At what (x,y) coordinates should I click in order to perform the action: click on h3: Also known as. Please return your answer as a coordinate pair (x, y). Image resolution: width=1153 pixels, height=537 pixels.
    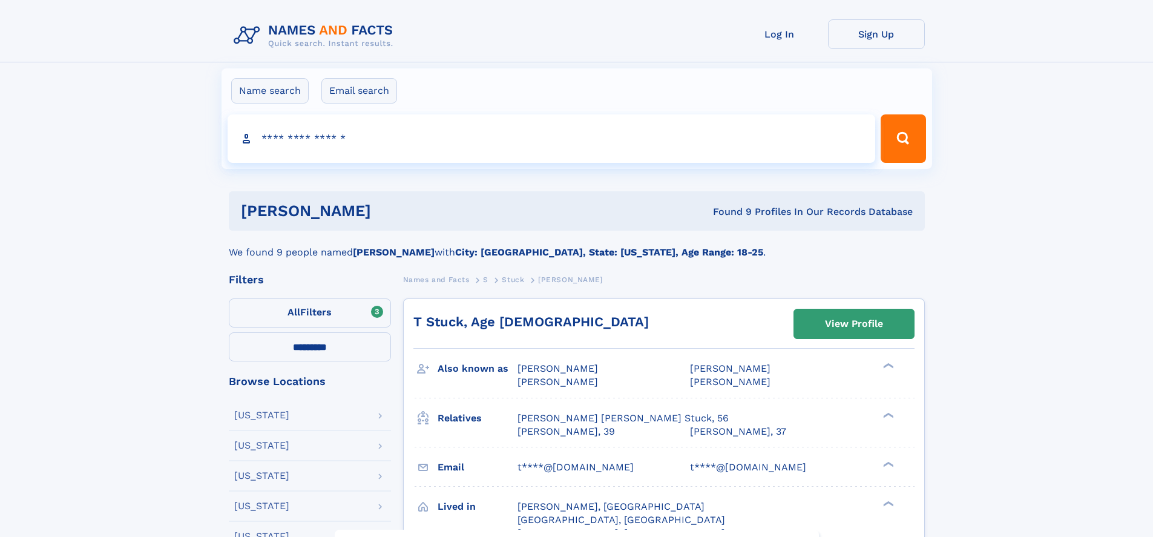
    Looking at the image, I should click on (478, 369).